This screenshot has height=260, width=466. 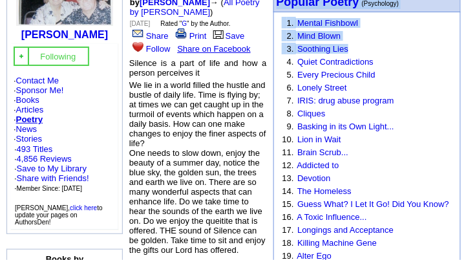 What do you see at coordinates (149, 36) in the screenshot?
I see `a: Share` at bounding box center [149, 36].